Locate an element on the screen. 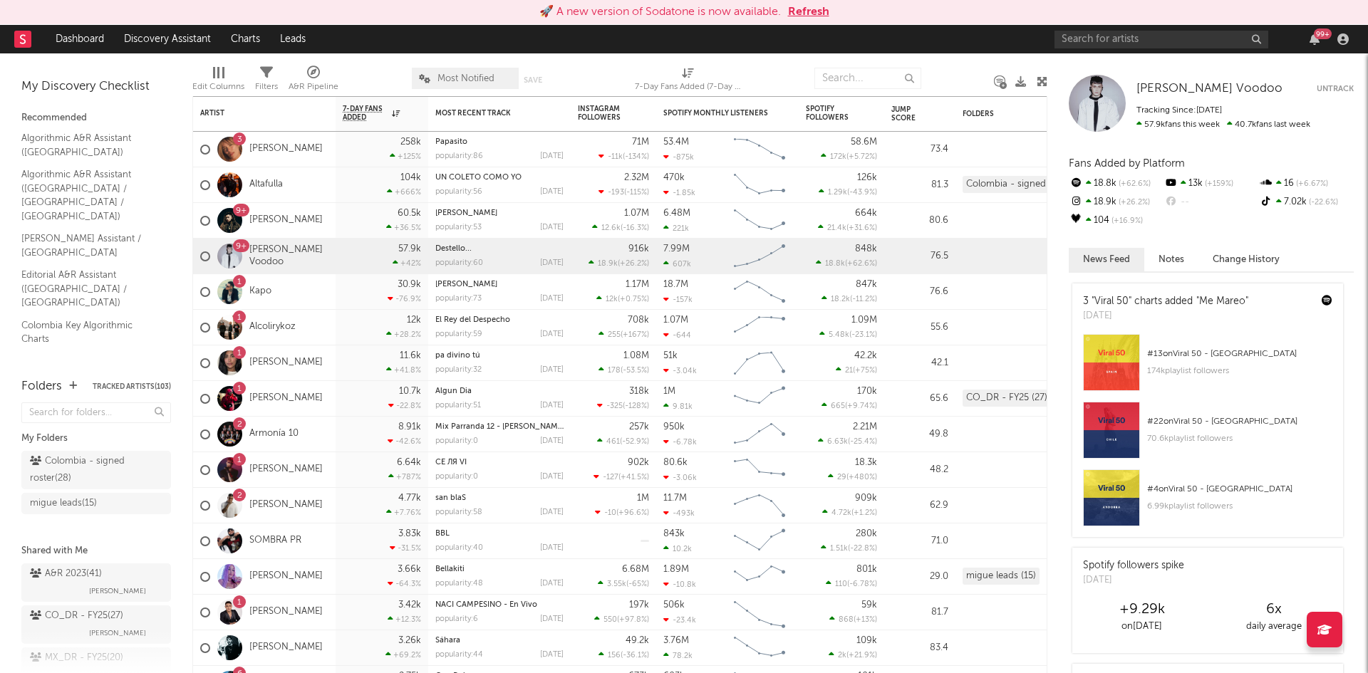 This screenshot has width=1368, height=673. div: 81.3 is located at coordinates (920, 185).